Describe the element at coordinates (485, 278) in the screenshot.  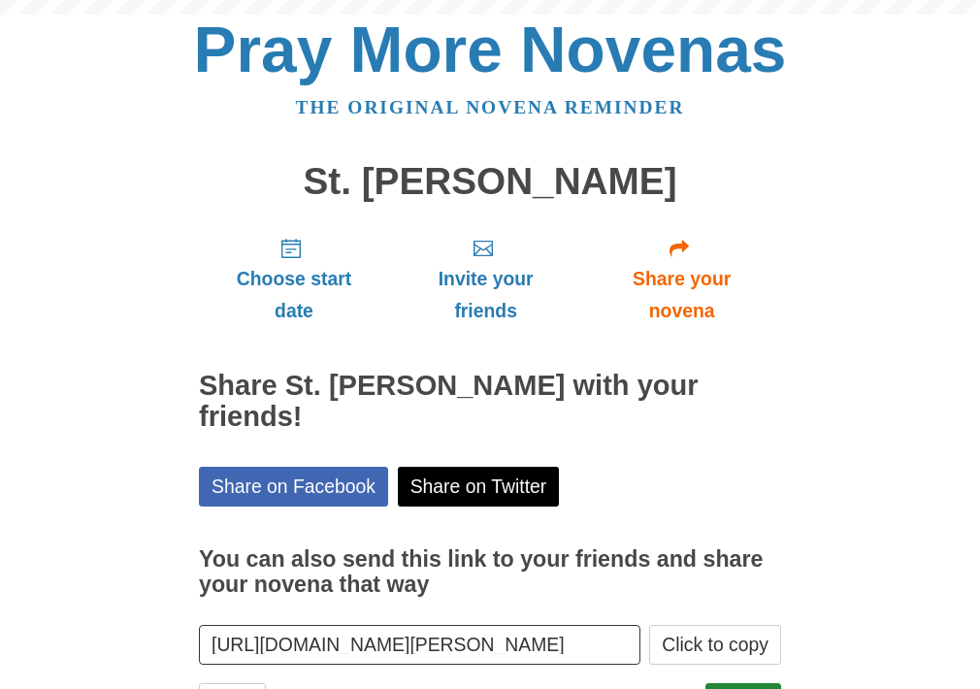
I see `a: Invite your friends` at that location.